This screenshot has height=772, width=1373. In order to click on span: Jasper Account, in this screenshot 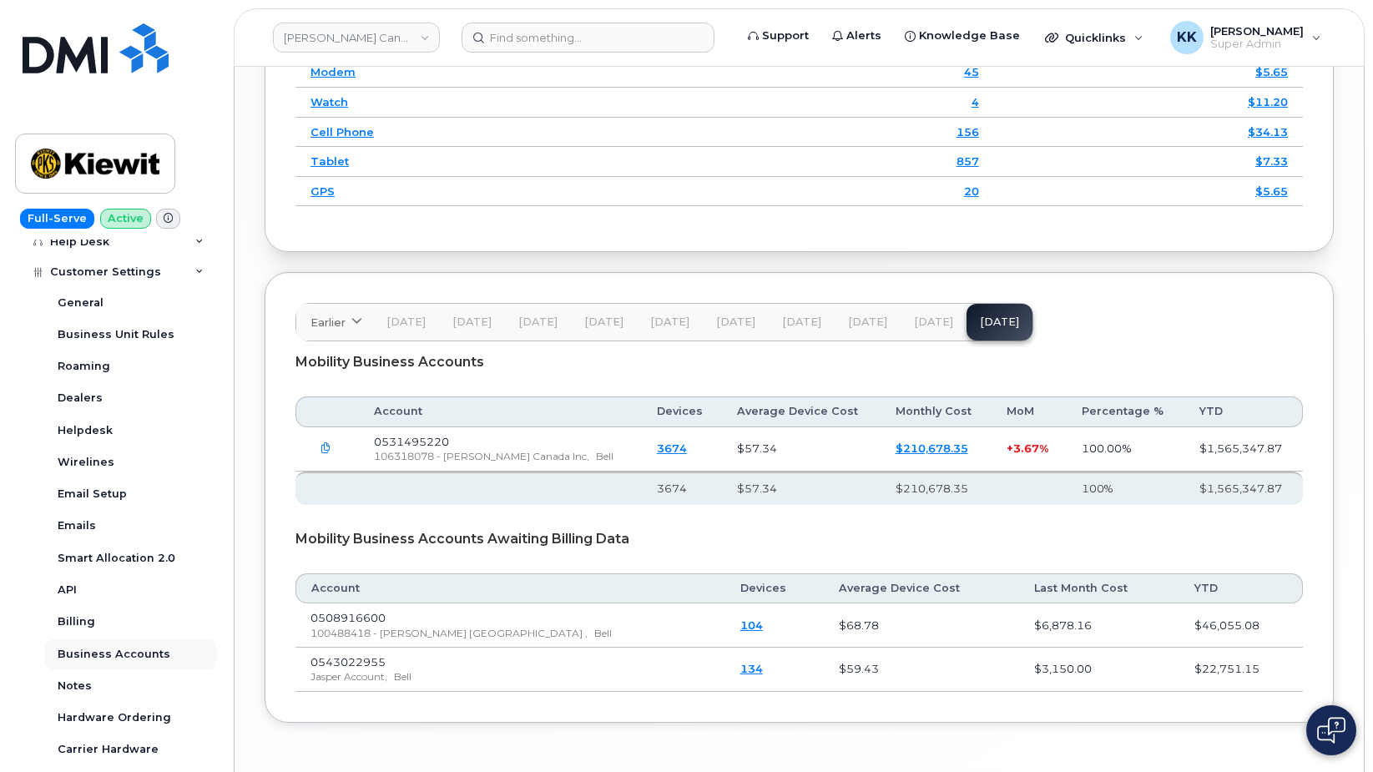, I will do `click(349, 676)`.